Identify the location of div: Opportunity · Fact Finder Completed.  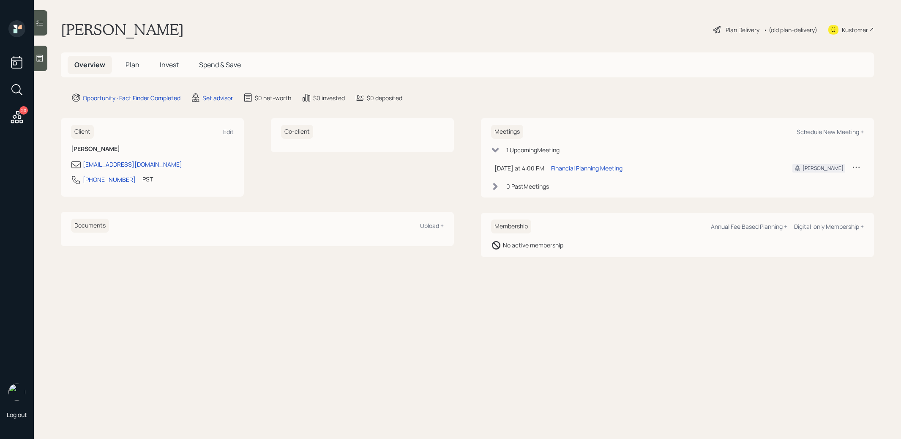
(131, 98).